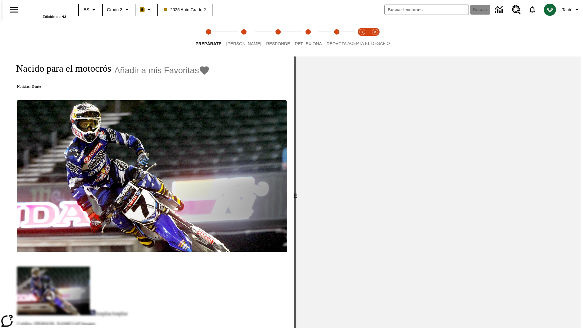 The height and width of the screenshot is (328, 583). I want to click on span: Responde, so click(278, 44).